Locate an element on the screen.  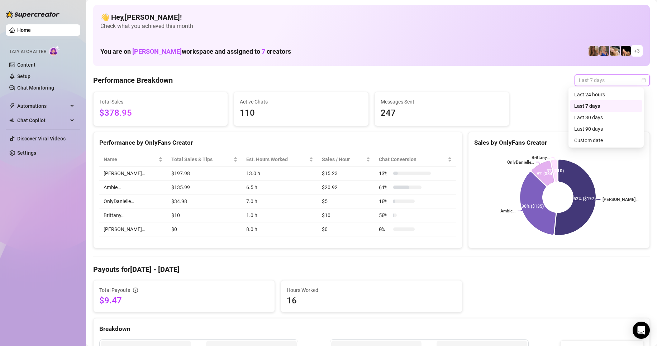
a: Home is located at coordinates (24, 30).